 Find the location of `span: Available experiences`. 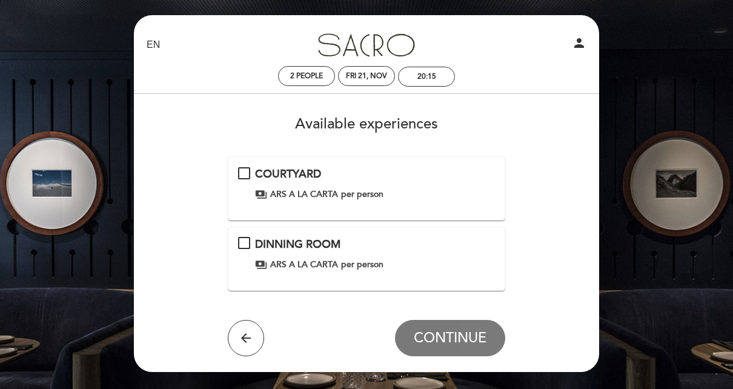

span: Available experiences is located at coordinates (366, 124).